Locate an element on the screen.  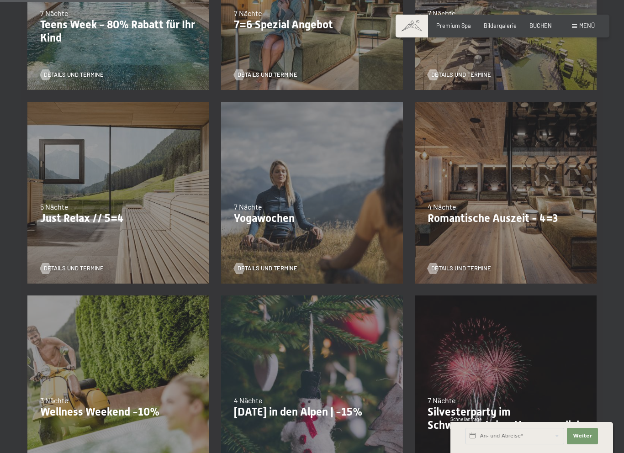
a: Premium Spa is located at coordinates (453, 26).